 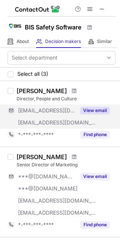 What do you see at coordinates (63, 41) in the screenshot?
I see `span: Decision makers` at bounding box center [63, 41].